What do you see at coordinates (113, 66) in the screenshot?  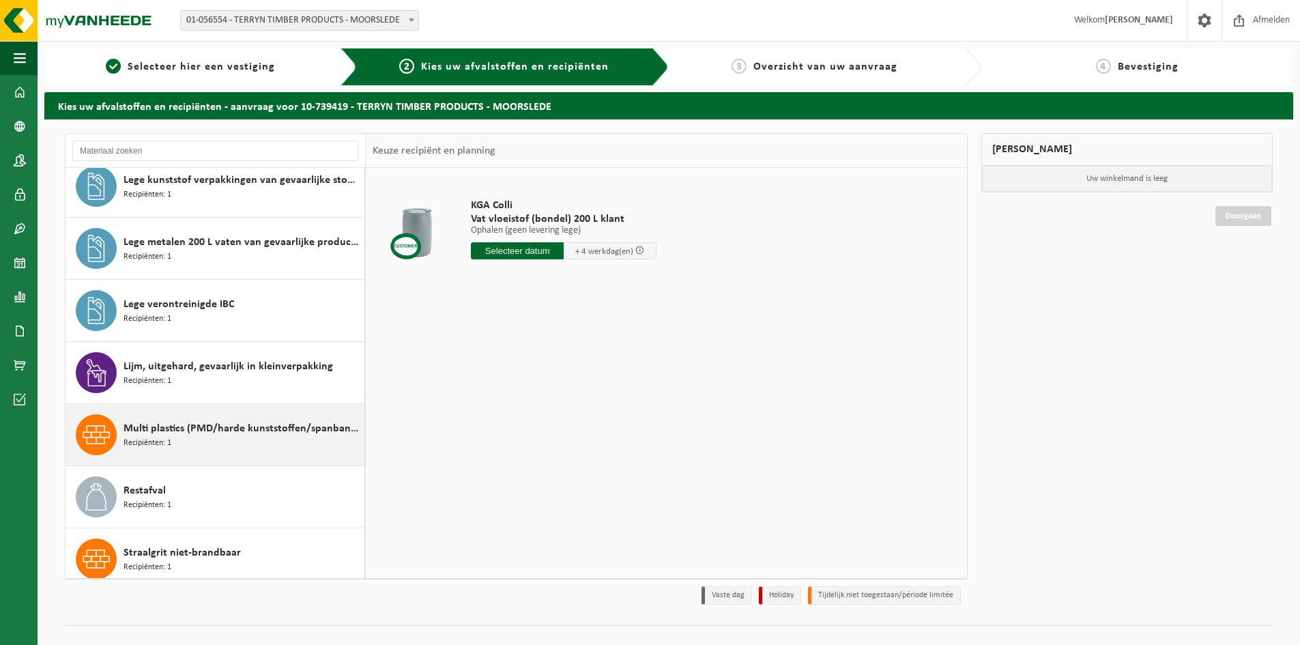 I see `span: 1` at bounding box center [113, 66].